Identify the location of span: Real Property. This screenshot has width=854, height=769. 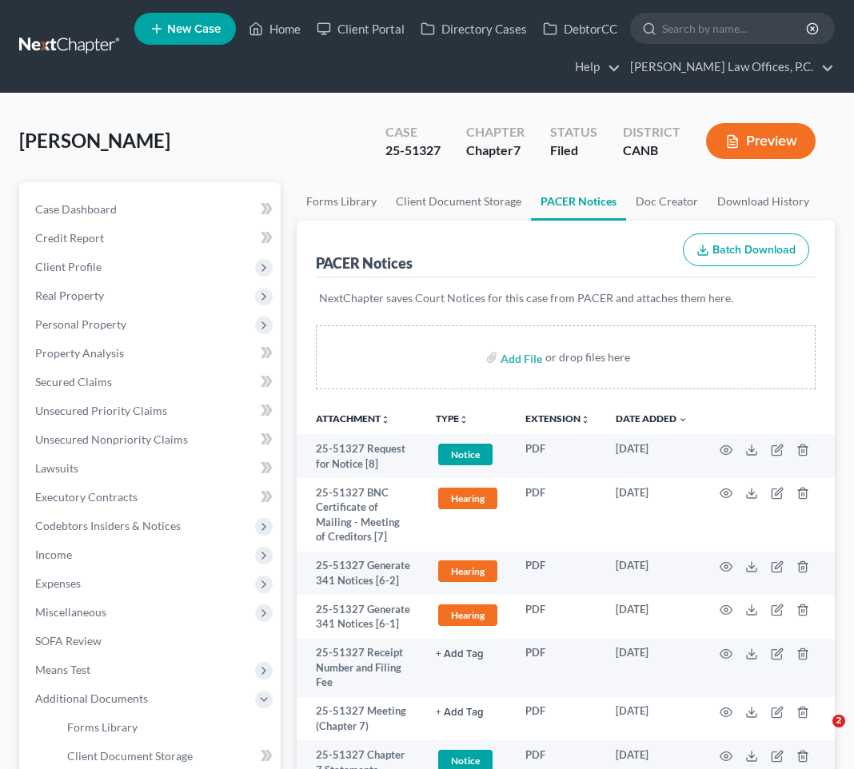
(70, 295).